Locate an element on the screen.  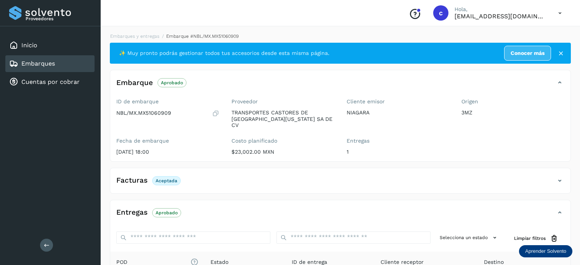
a: Embarques is located at coordinates (38, 63).